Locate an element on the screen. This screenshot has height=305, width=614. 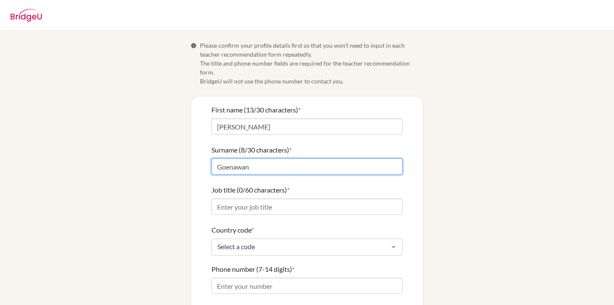
label: Country code is located at coordinates (232, 230).